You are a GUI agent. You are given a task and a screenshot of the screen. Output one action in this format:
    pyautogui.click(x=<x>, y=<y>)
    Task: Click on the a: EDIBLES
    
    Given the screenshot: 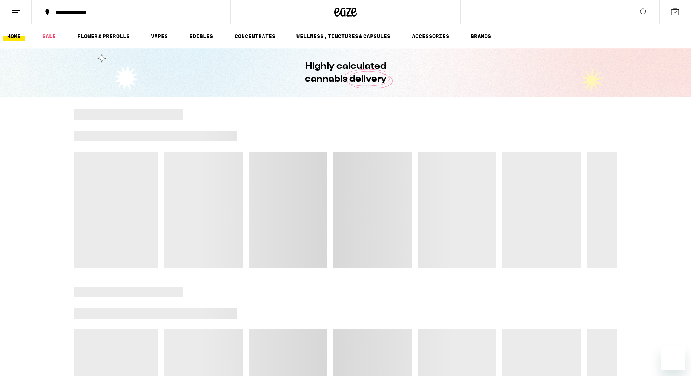 What is the action you would take?
    pyautogui.click(x=201, y=36)
    